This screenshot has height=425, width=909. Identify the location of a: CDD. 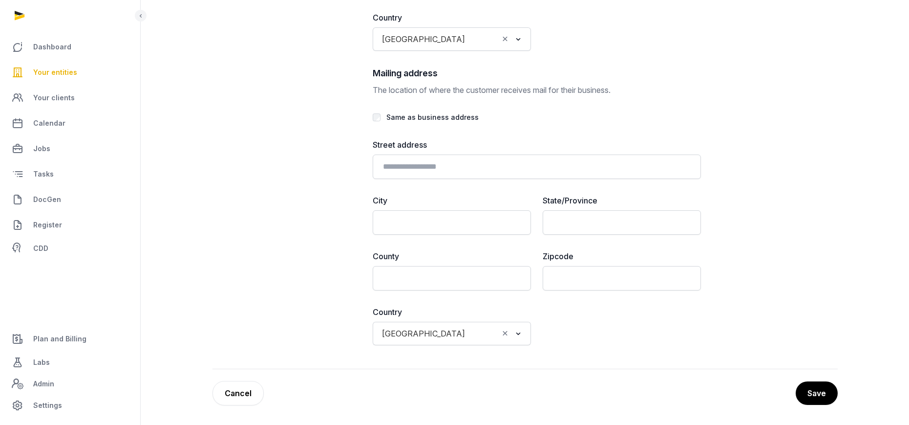
(70, 248).